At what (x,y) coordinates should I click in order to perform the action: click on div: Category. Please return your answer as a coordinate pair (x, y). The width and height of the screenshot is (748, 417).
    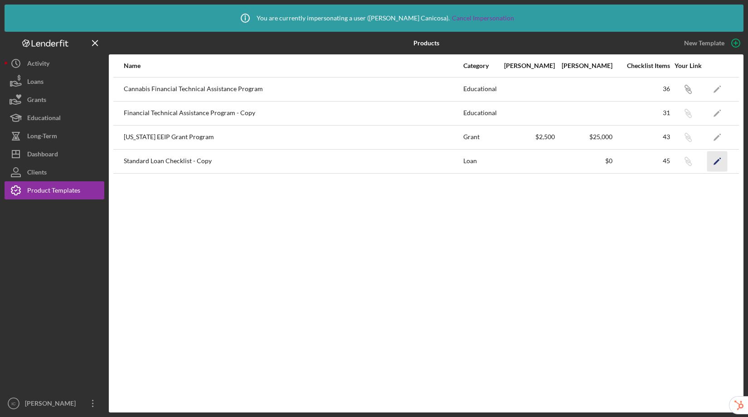
    Looking at the image, I should click on (480, 66).